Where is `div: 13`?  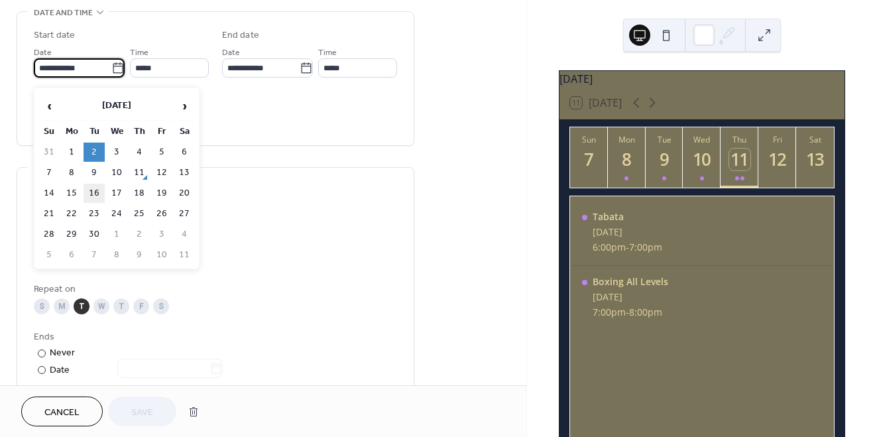 div: 13 is located at coordinates (815, 159).